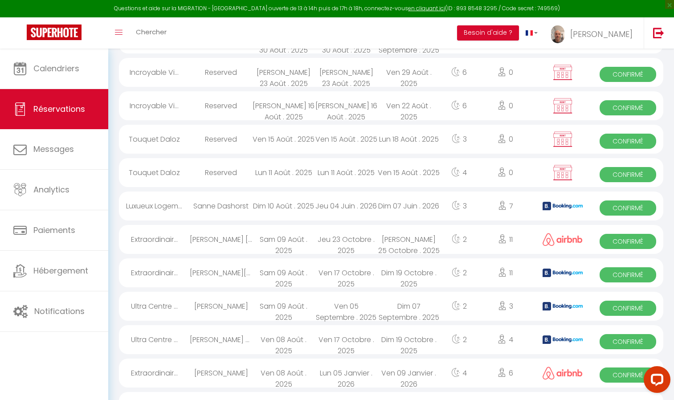 Image resolution: width=674 pixels, height=400 pixels. What do you see at coordinates (54, 230) in the screenshot?
I see `span: Paiements` at bounding box center [54, 230].